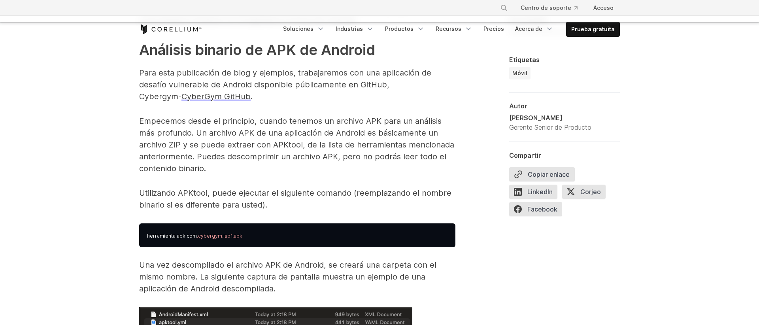 The image size is (759, 325). Describe the element at coordinates (298, 28) in the screenshot. I see `font: Soluciones` at that location.